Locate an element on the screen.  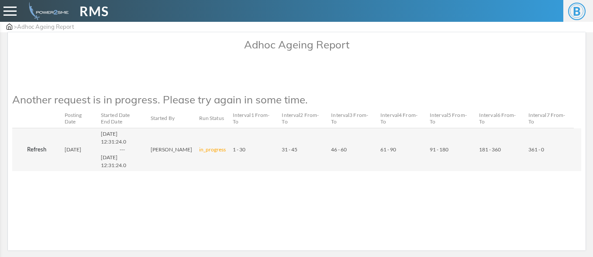
p: Adhoc Ageing Report is located at coordinates (297, 45).